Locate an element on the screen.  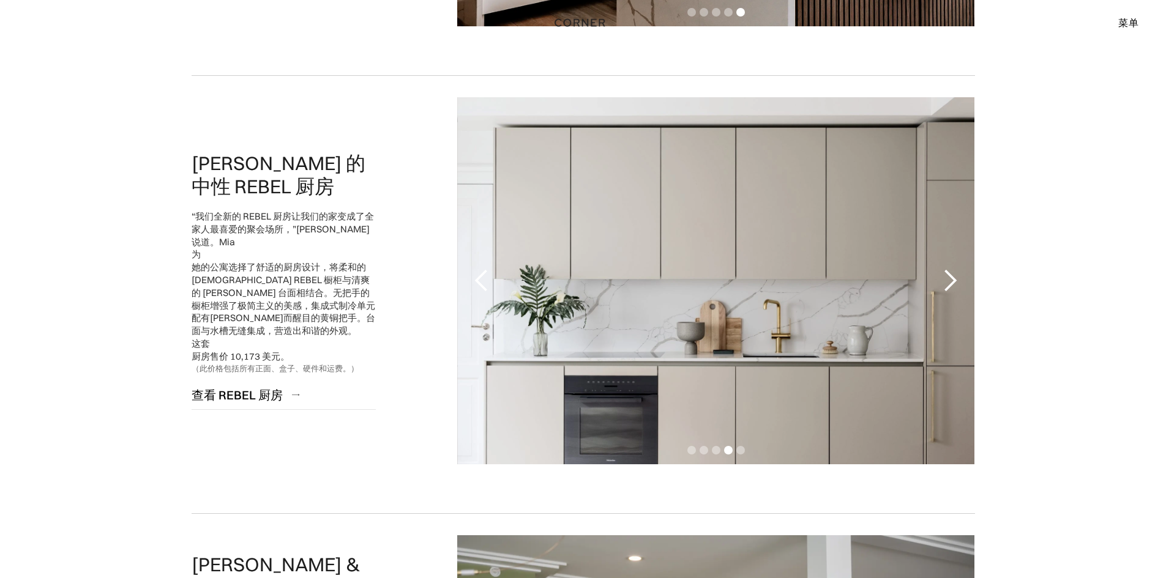
div: 旋转木马 is located at coordinates (715, 281).